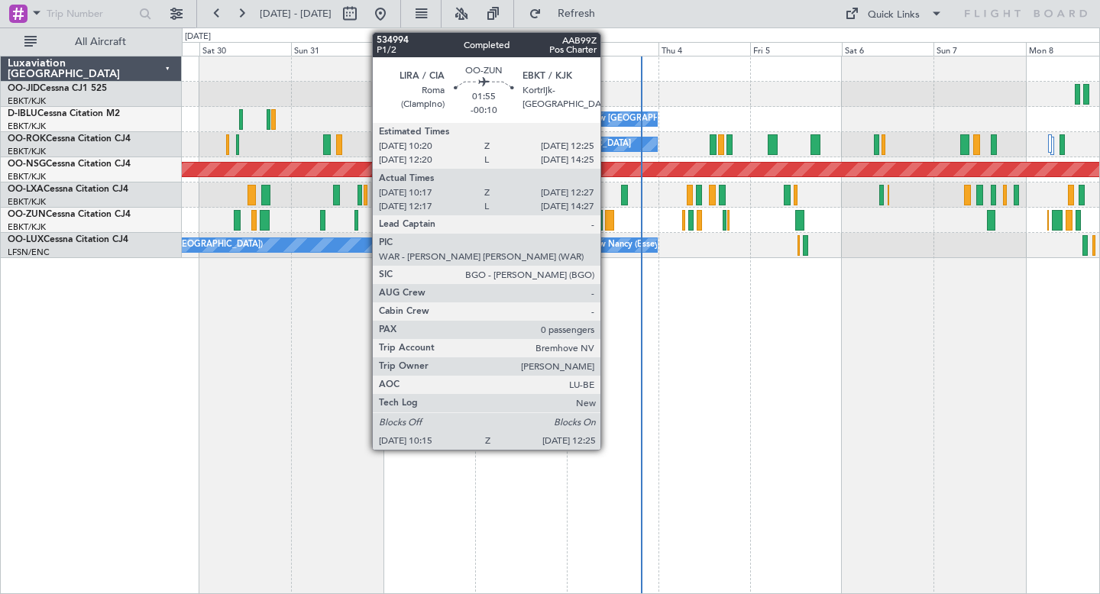 The image size is (1100, 594). I want to click on div: Thu 4, so click(704, 49).